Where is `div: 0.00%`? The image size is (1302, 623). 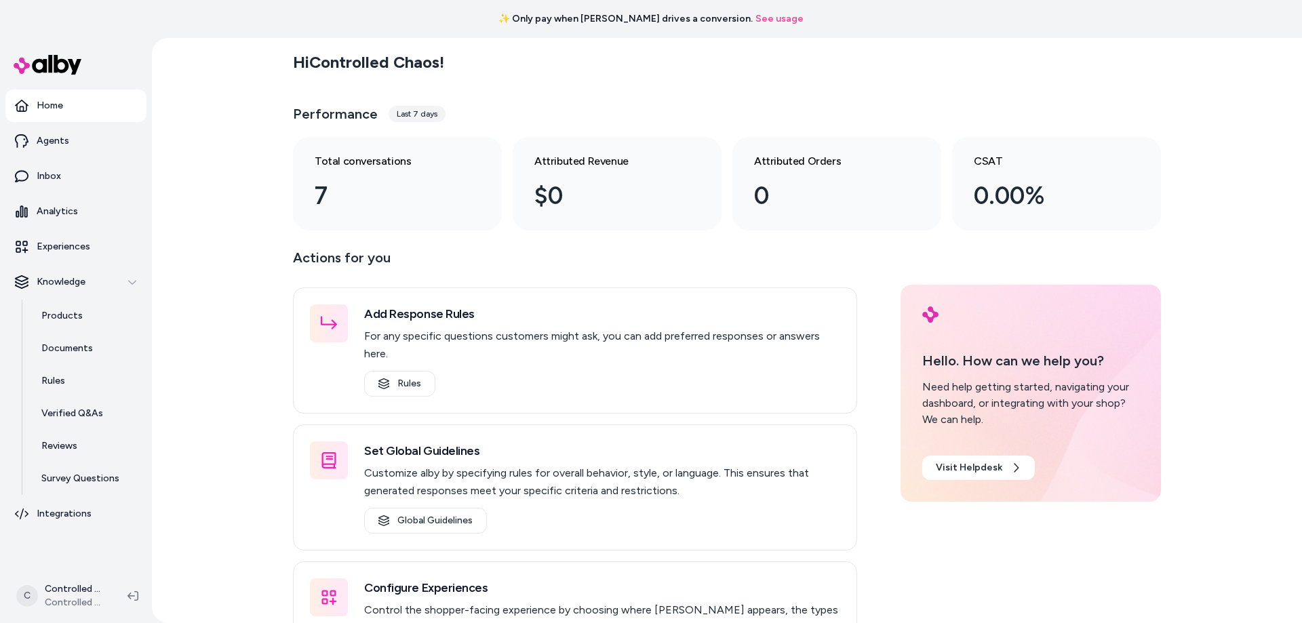 div: 0.00% is located at coordinates (1045, 196).